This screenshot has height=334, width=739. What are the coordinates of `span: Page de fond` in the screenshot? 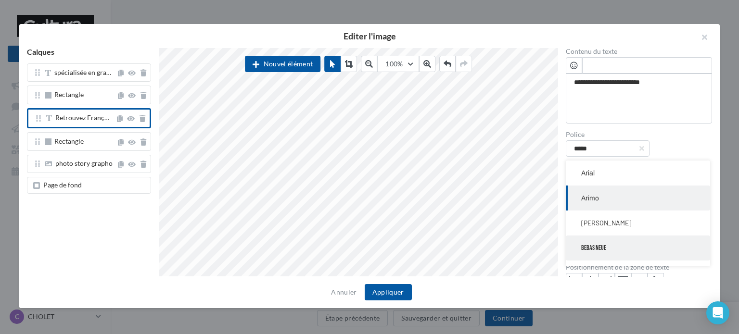 It's located at (63, 185).